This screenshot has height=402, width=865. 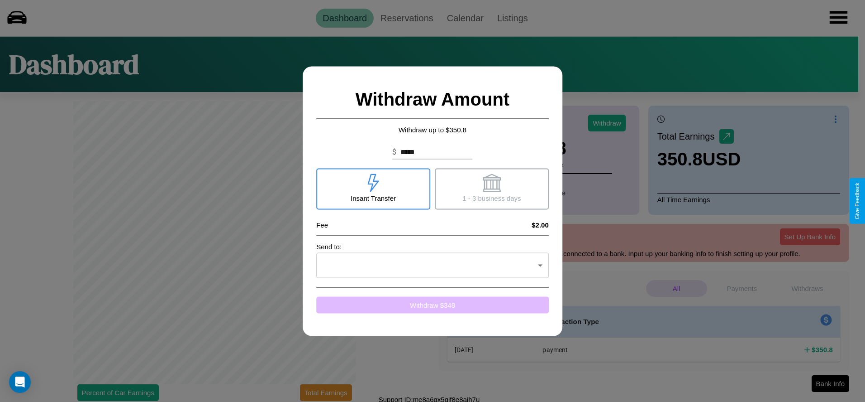 What do you see at coordinates (20, 382) in the screenshot?
I see `div: Open Intercom Messenger` at bounding box center [20, 382].